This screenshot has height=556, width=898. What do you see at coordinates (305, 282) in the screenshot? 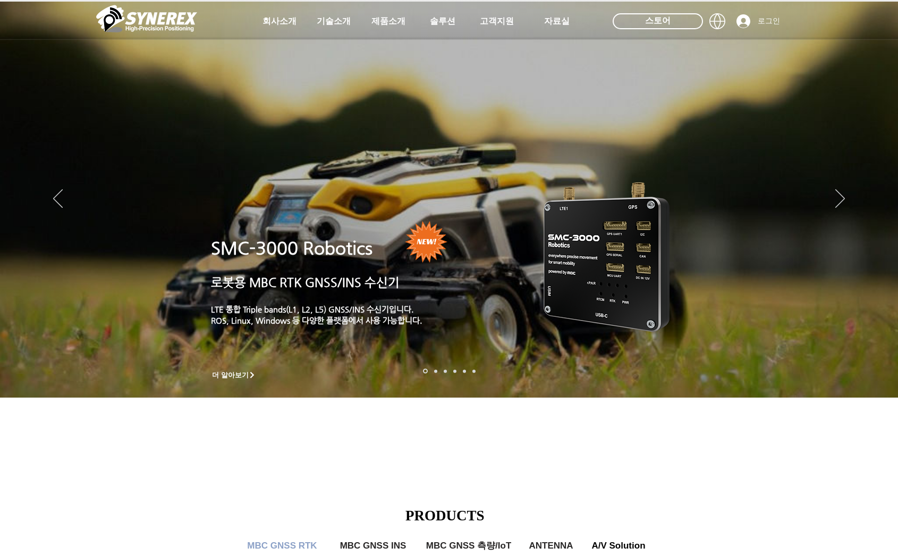
I see `a: 로봇용 MBC RTK GNSS/INS 수신기` at bounding box center [305, 282].